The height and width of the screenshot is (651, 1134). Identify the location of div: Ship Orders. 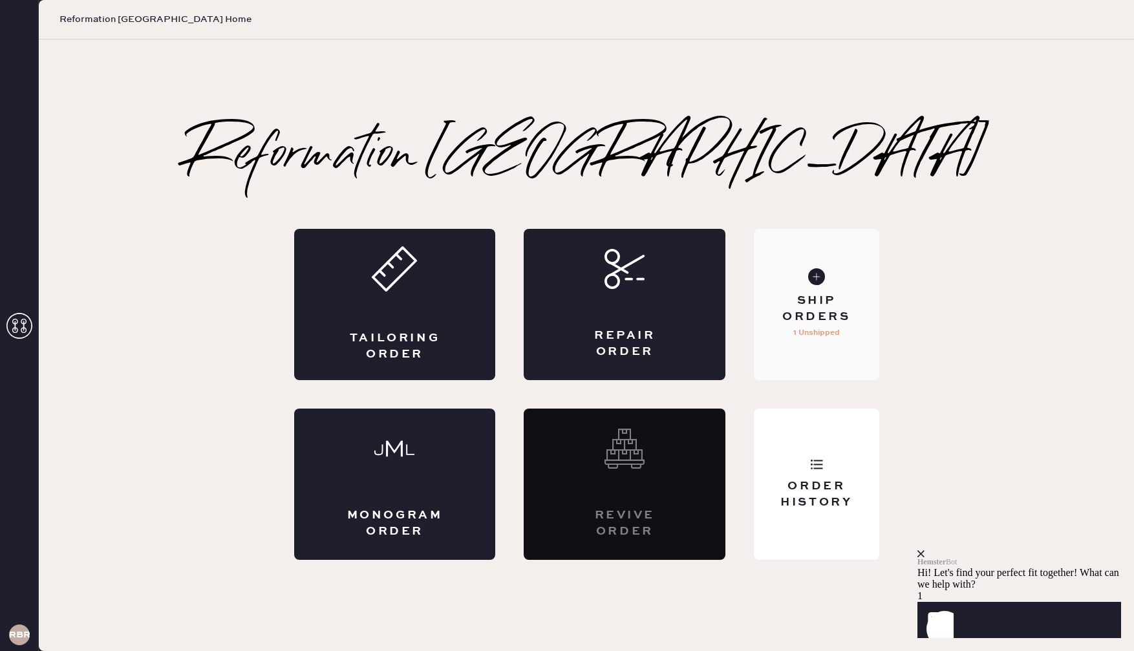
(816, 309).